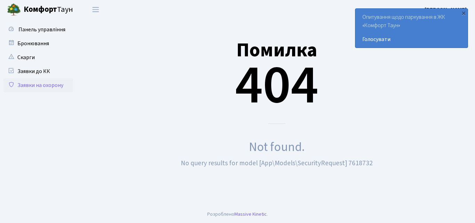 The width and height of the screenshot is (475, 223). What do you see at coordinates (38, 71) in the screenshot?
I see `a: Заявки до КК` at bounding box center [38, 71].